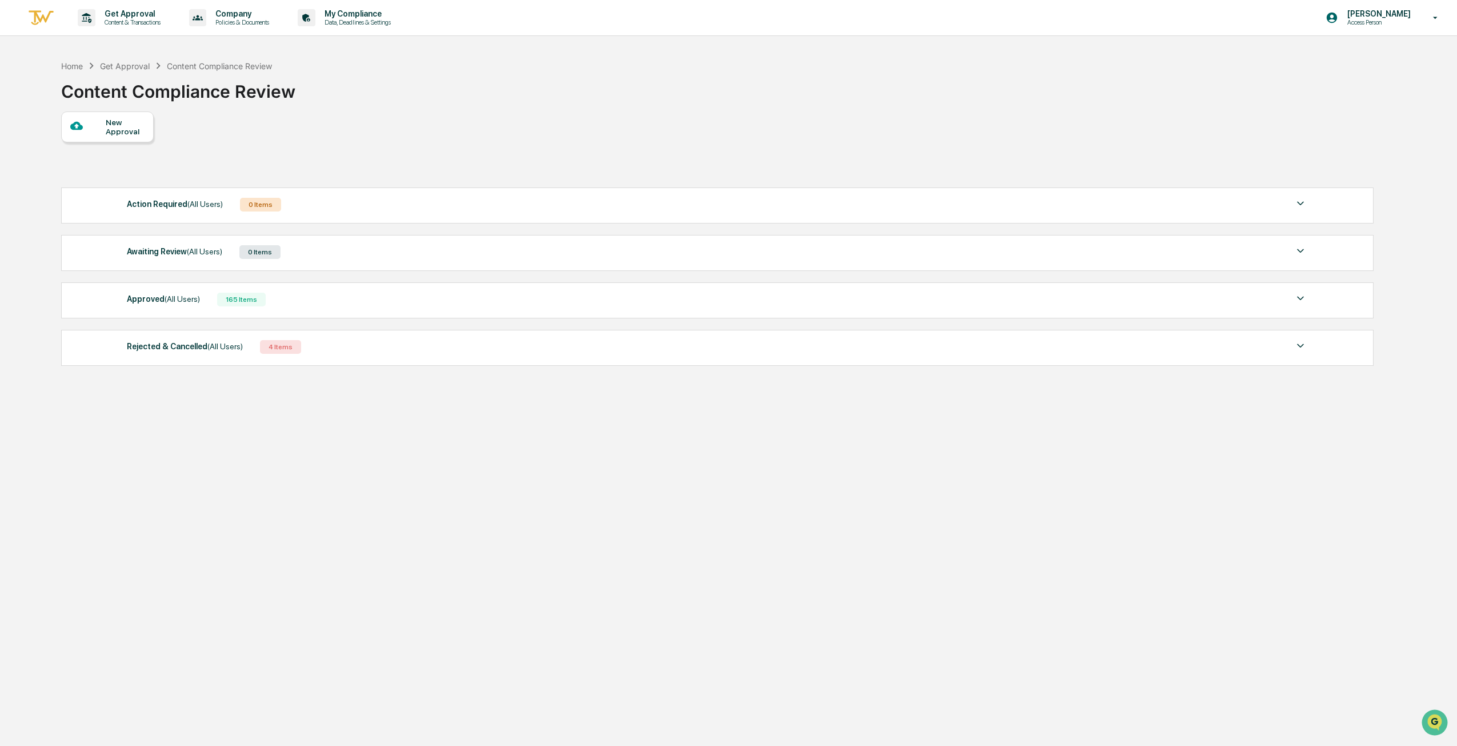 The image size is (1457, 746). I want to click on div: 165 Items, so click(241, 299).